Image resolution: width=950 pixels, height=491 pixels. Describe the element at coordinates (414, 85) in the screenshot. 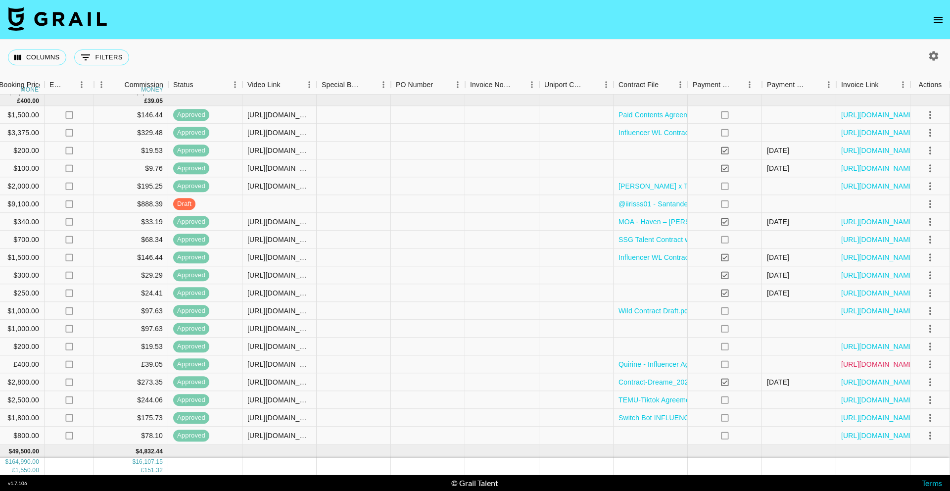

I see `div: PO Number` at that location.